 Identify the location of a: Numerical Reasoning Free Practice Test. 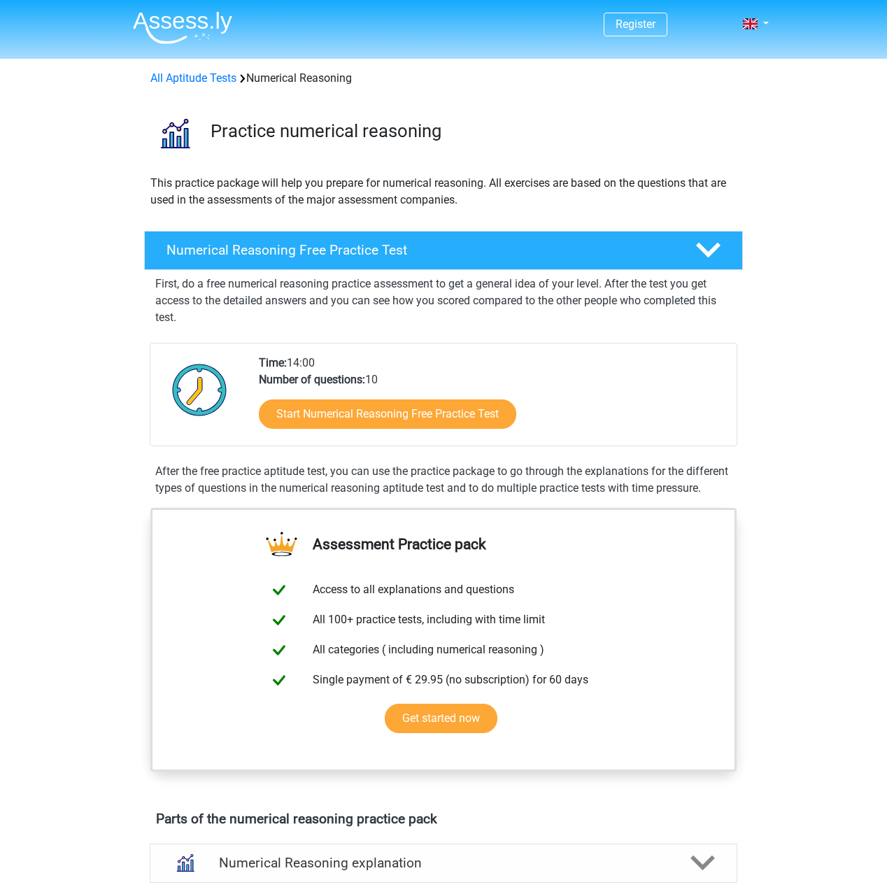
(444, 251).